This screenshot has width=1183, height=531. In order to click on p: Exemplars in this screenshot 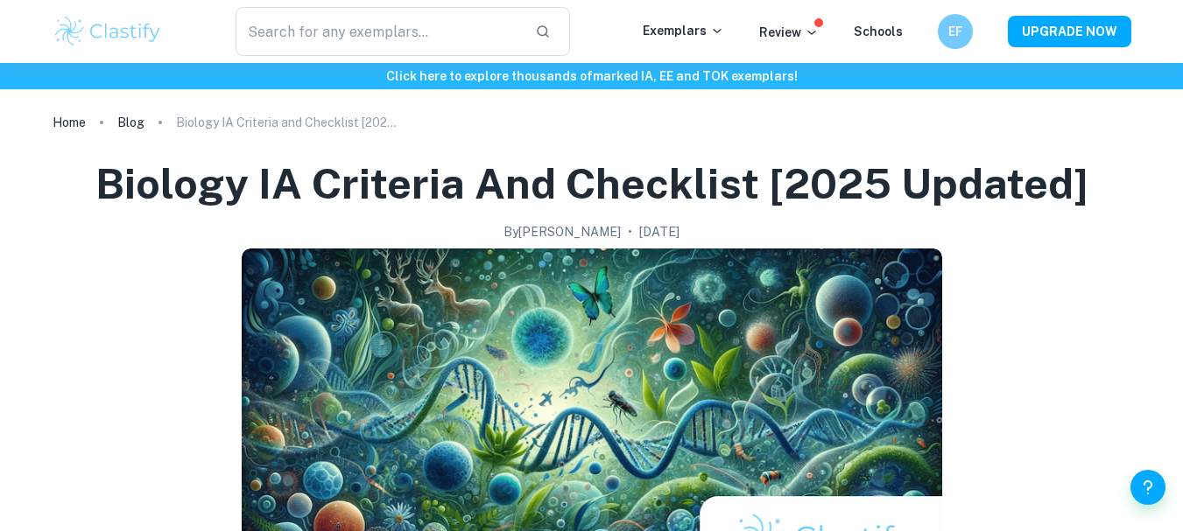, I will do `click(683, 31)`.